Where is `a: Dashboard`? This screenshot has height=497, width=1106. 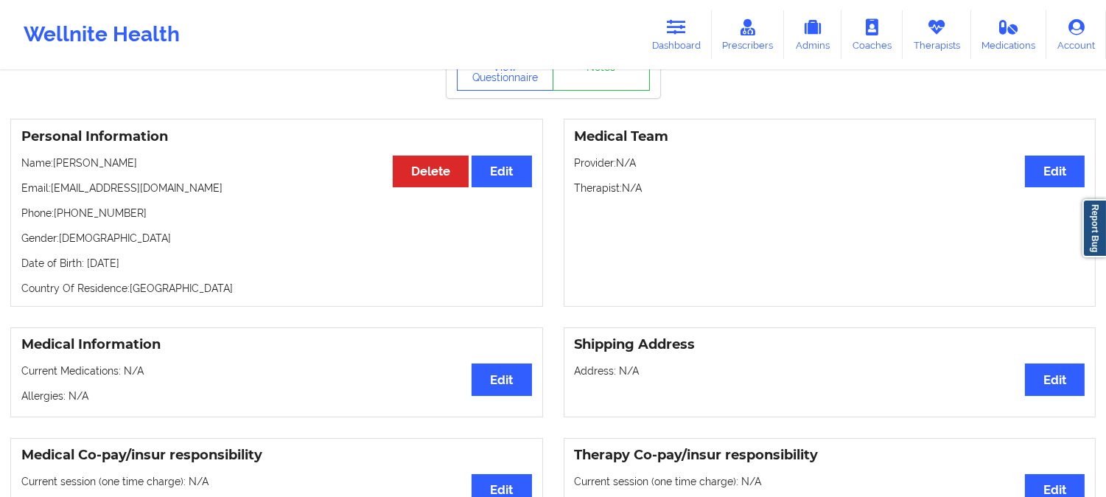 a: Dashboard is located at coordinates (677, 35).